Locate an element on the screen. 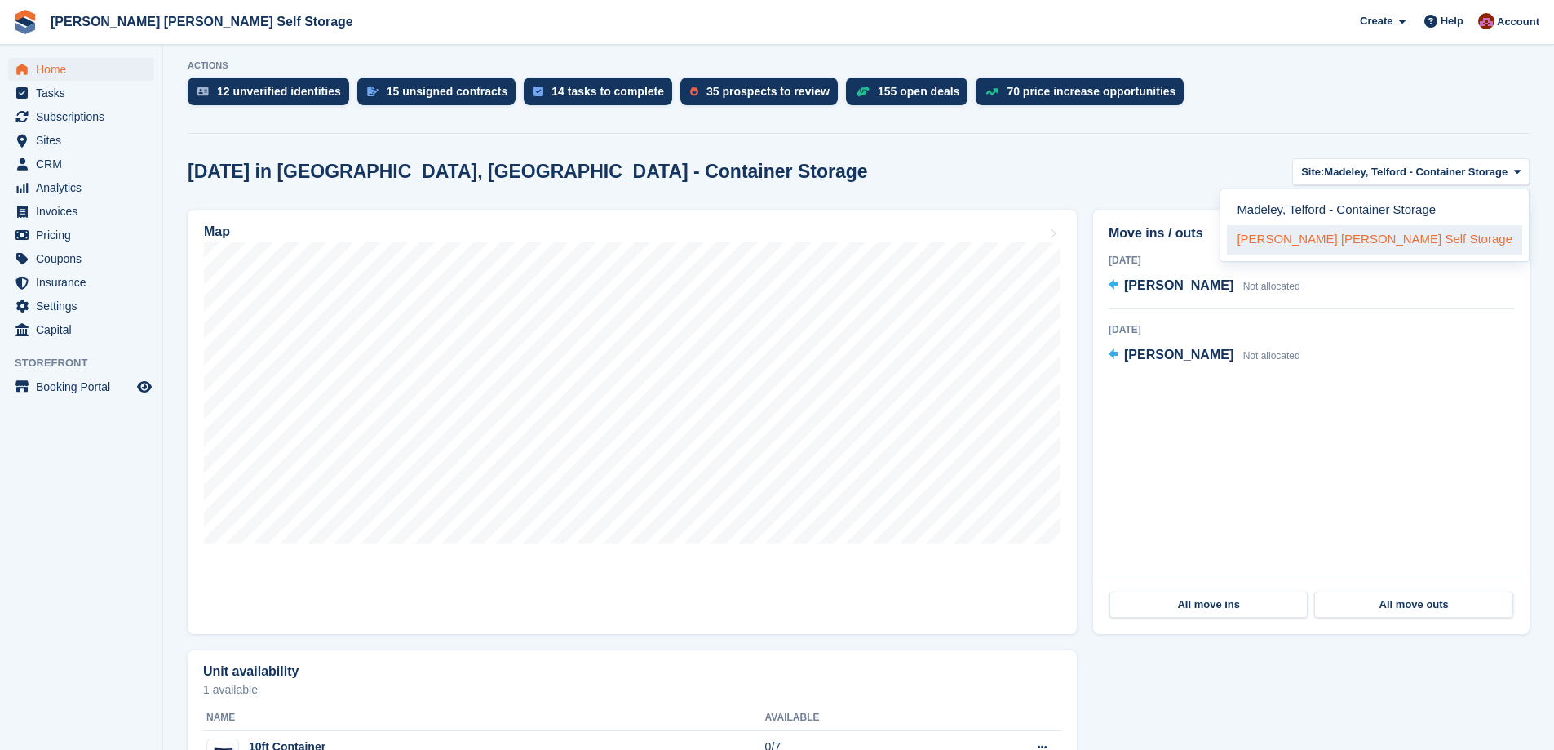 This screenshot has height=750, width=1554. a: 12 unverified identities is located at coordinates (272, 95).